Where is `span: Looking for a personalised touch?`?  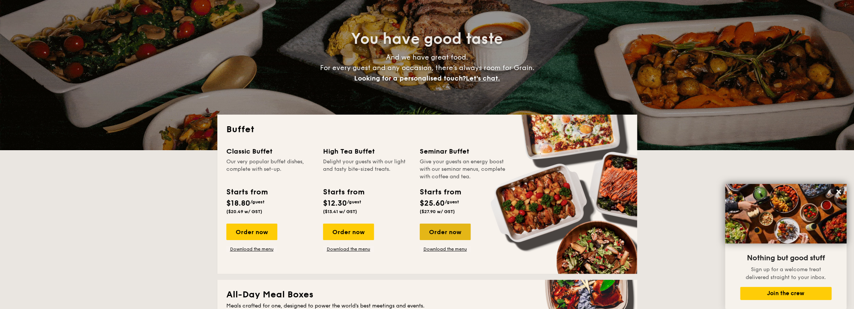 span: Looking for a personalised touch? is located at coordinates (410, 78).